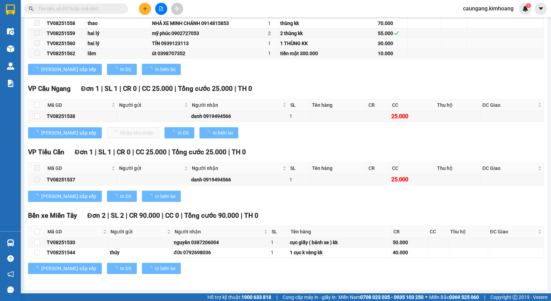 Image resolution: width=551 pixels, height=301 pixels. Describe the element at coordinates (515, 297) in the screenshot. I see `span: copyright` at that location.